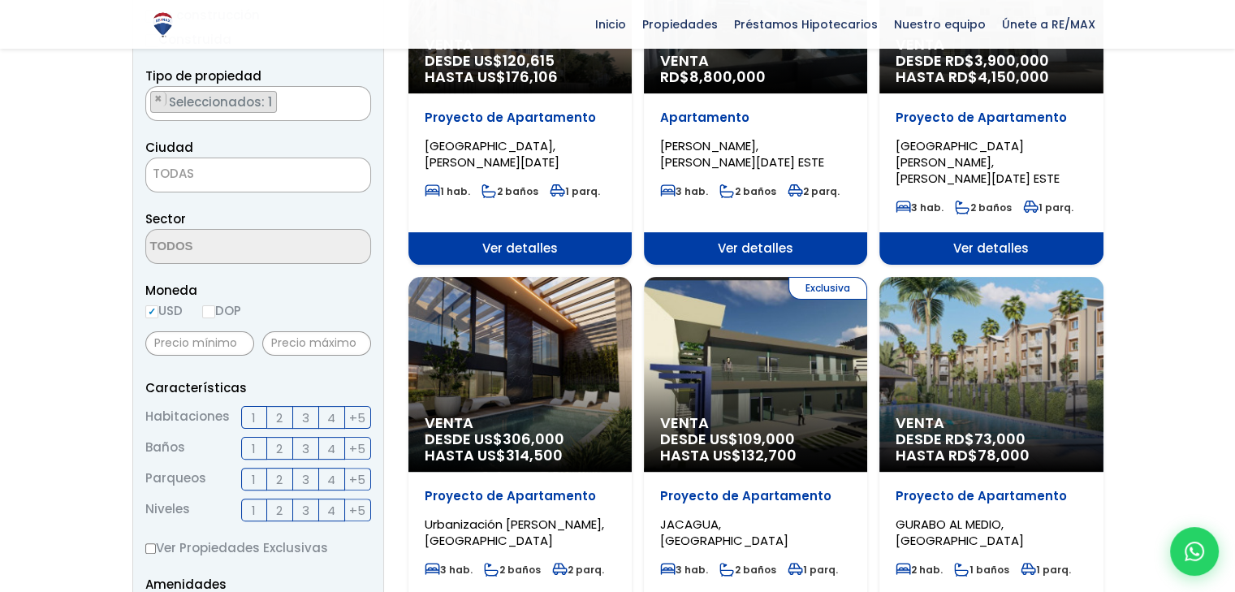  What do you see at coordinates (805, 24) in the screenshot?
I see `span: Préstamos Hipotecarios` at bounding box center [805, 24].